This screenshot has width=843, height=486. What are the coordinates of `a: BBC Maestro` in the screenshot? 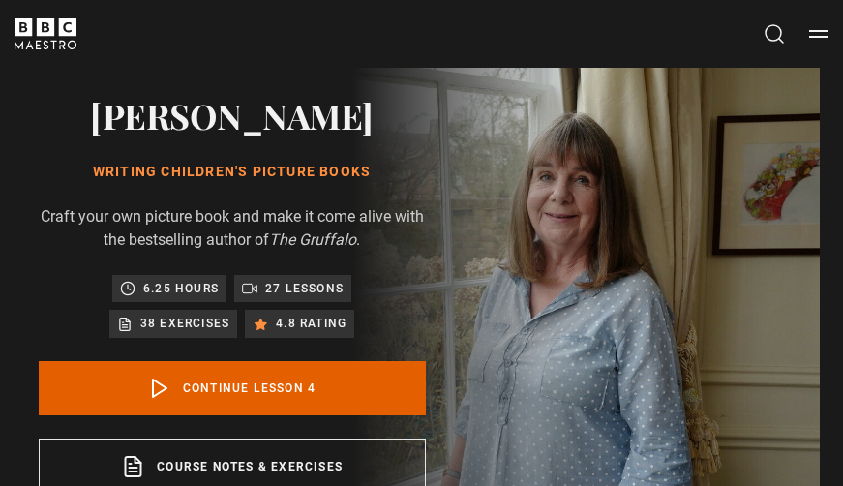 It's located at (45, 34).